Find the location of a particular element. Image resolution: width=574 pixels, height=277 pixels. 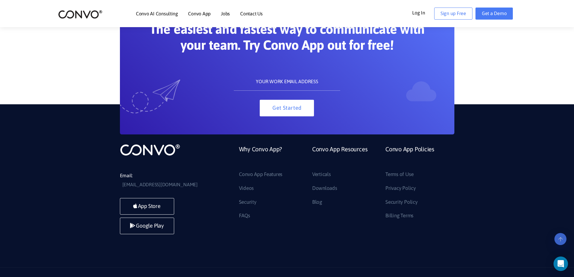

button: Get Started is located at coordinates (287, 108).